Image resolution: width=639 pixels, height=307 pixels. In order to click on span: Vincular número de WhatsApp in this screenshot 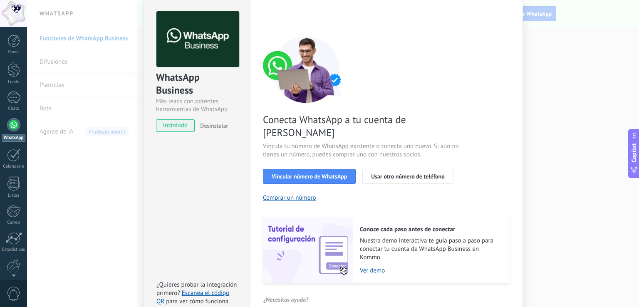, I will do `click(309, 177)`.